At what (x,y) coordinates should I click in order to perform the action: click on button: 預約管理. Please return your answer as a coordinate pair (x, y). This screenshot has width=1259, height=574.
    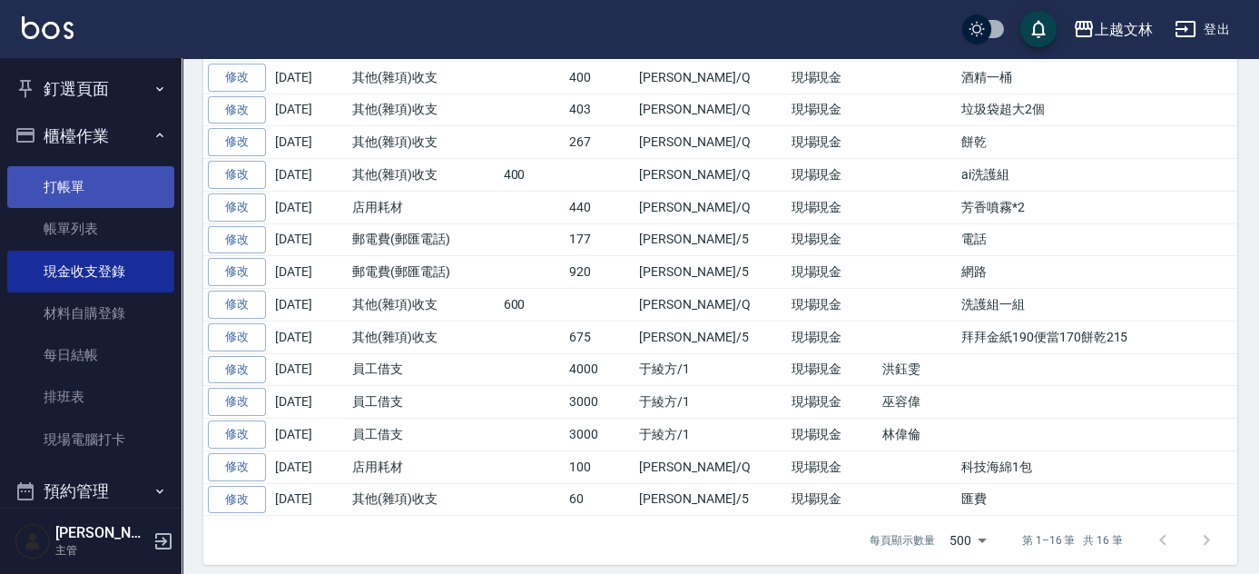
    Looking at the image, I should click on (91, 491).